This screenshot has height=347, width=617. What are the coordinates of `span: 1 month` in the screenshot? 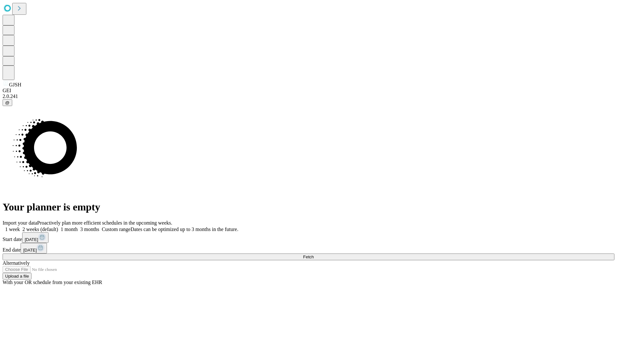 It's located at (69, 229).